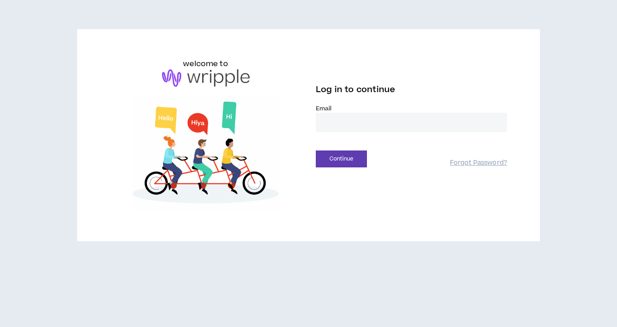 The width and height of the screenshot is (617, 327). Describe the element at coordinates (205, 154) in the screenshot. I see `img: Welcome to Wripple` at that location.